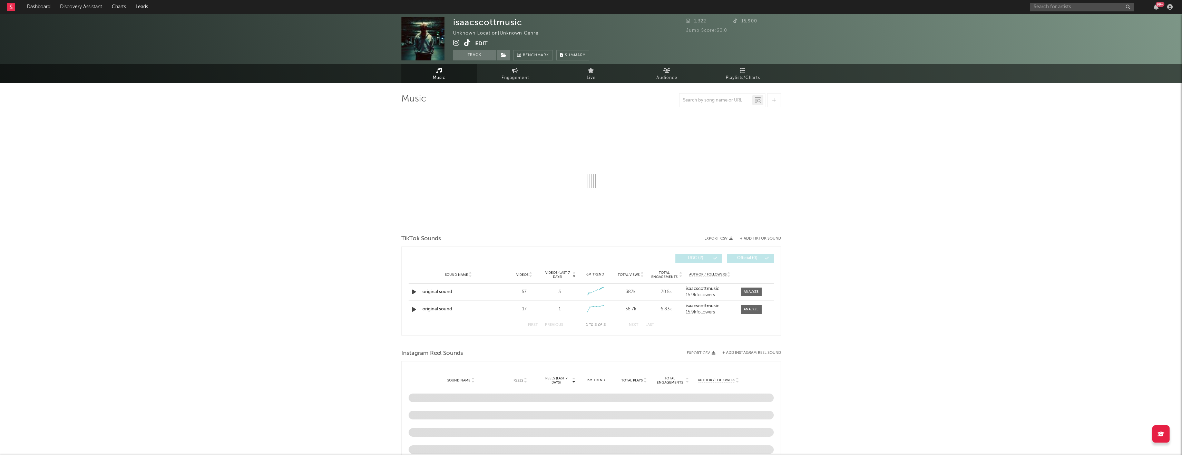  What do you see at coordinates (432, 353) in the screenshot?
I see `span: Instagram Reel Sounds` at bounding box center [432, 353].